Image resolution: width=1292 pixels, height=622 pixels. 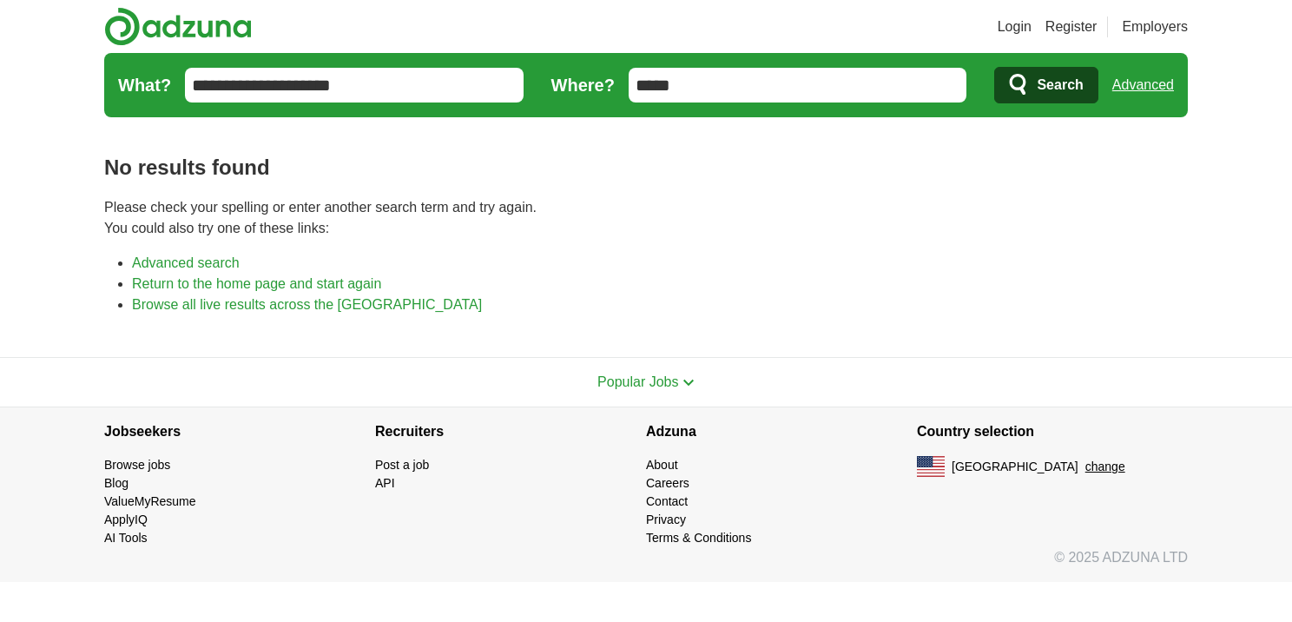 What do you see at coordinates (178, 26) in the screenshot?
I see `img: Adzuna logo` at bounding box center [178, 26].